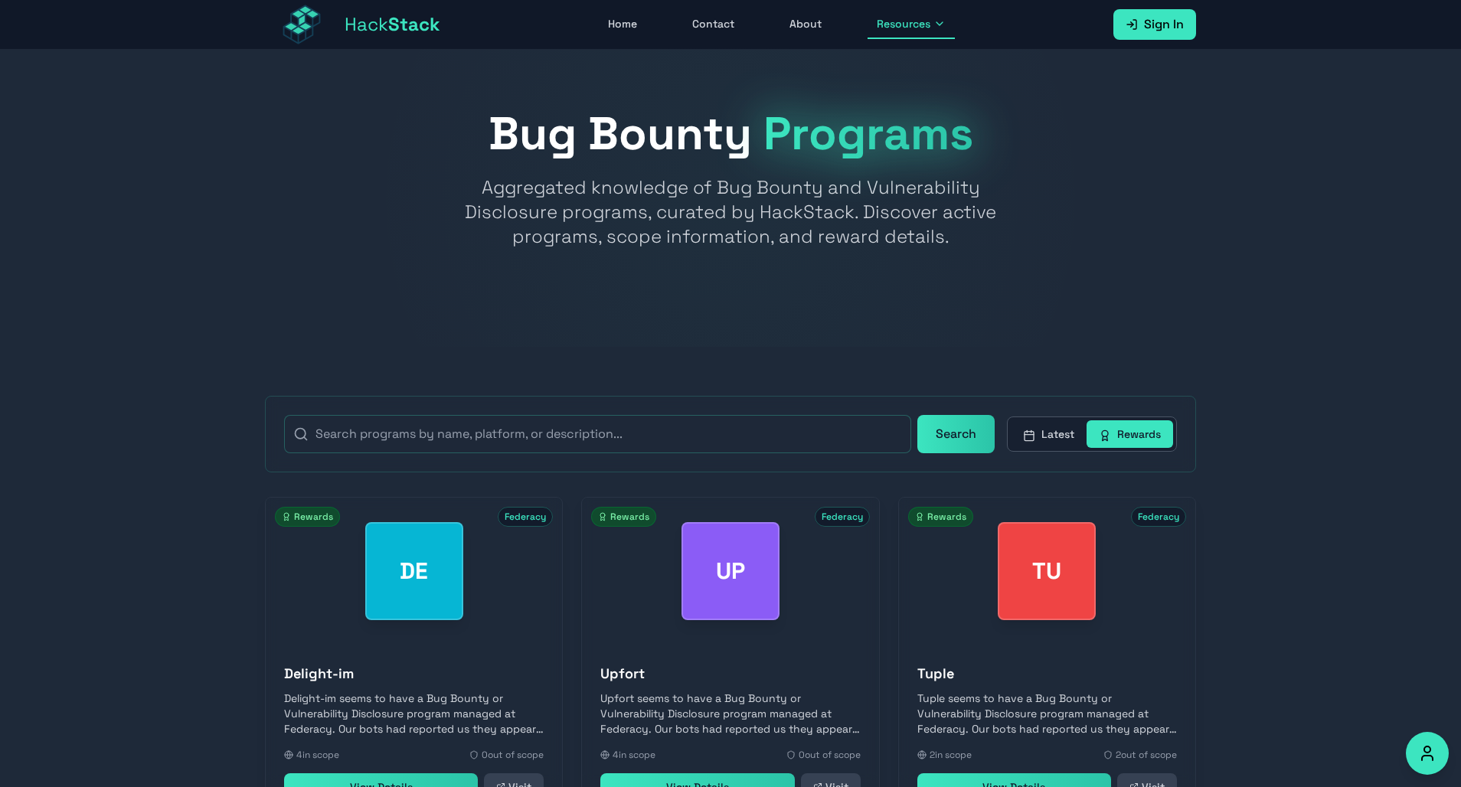  What do you see at coordinates (731, 134) in the screenshot?
I see `h1: Bug Bounty` at bounding box center [731, 134].